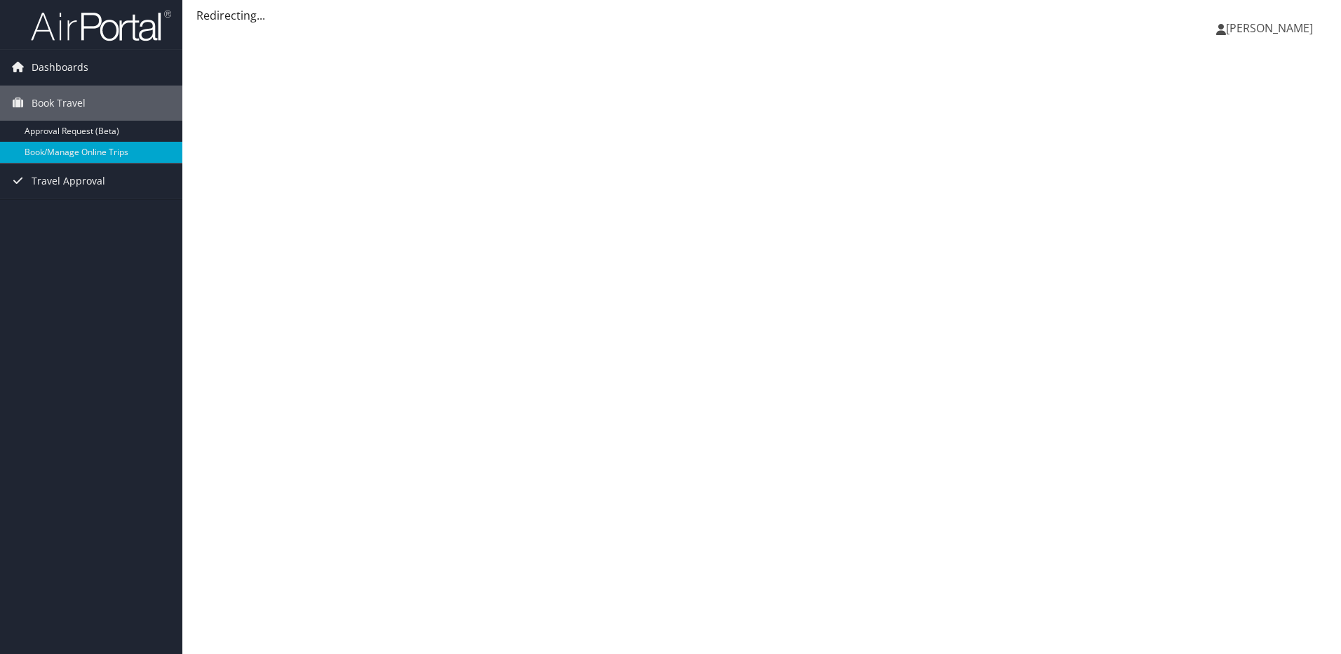 This screenshot has height=654, width=1341. I want to click on span: Travel Approval, so click(68, 181).